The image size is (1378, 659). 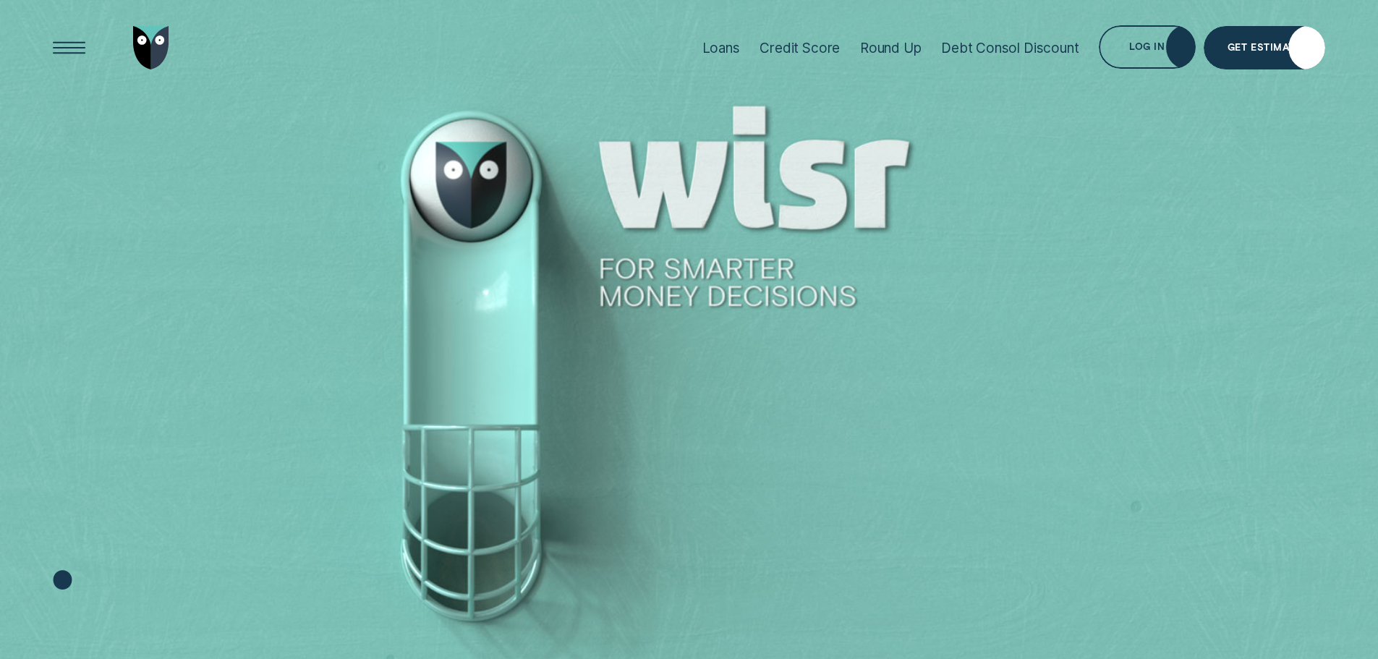 I want to click on div: Round Up, so click(x=891, y=48).